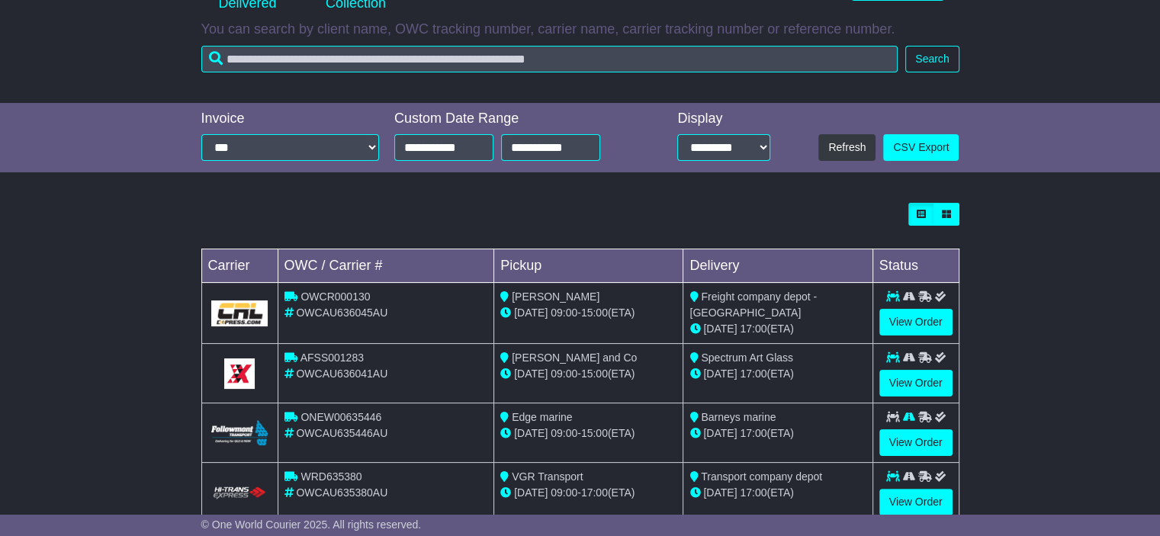  Describe the element at coordinates (547, 477) in the screenshot. I see `span: VGR Transport` at that location.